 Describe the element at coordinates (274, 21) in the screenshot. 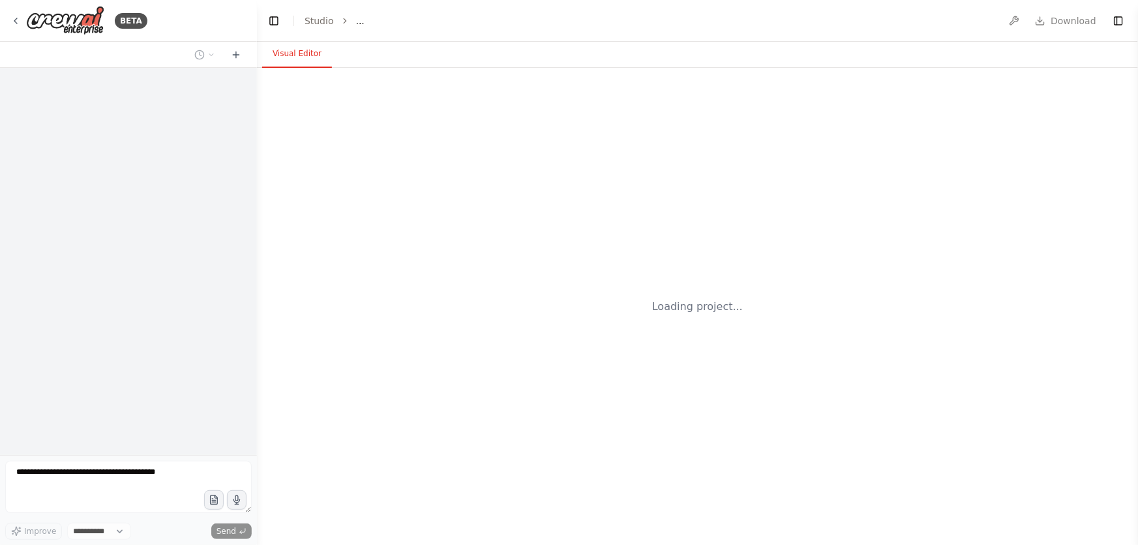

I see `button: Hide left sidebar` at that location.